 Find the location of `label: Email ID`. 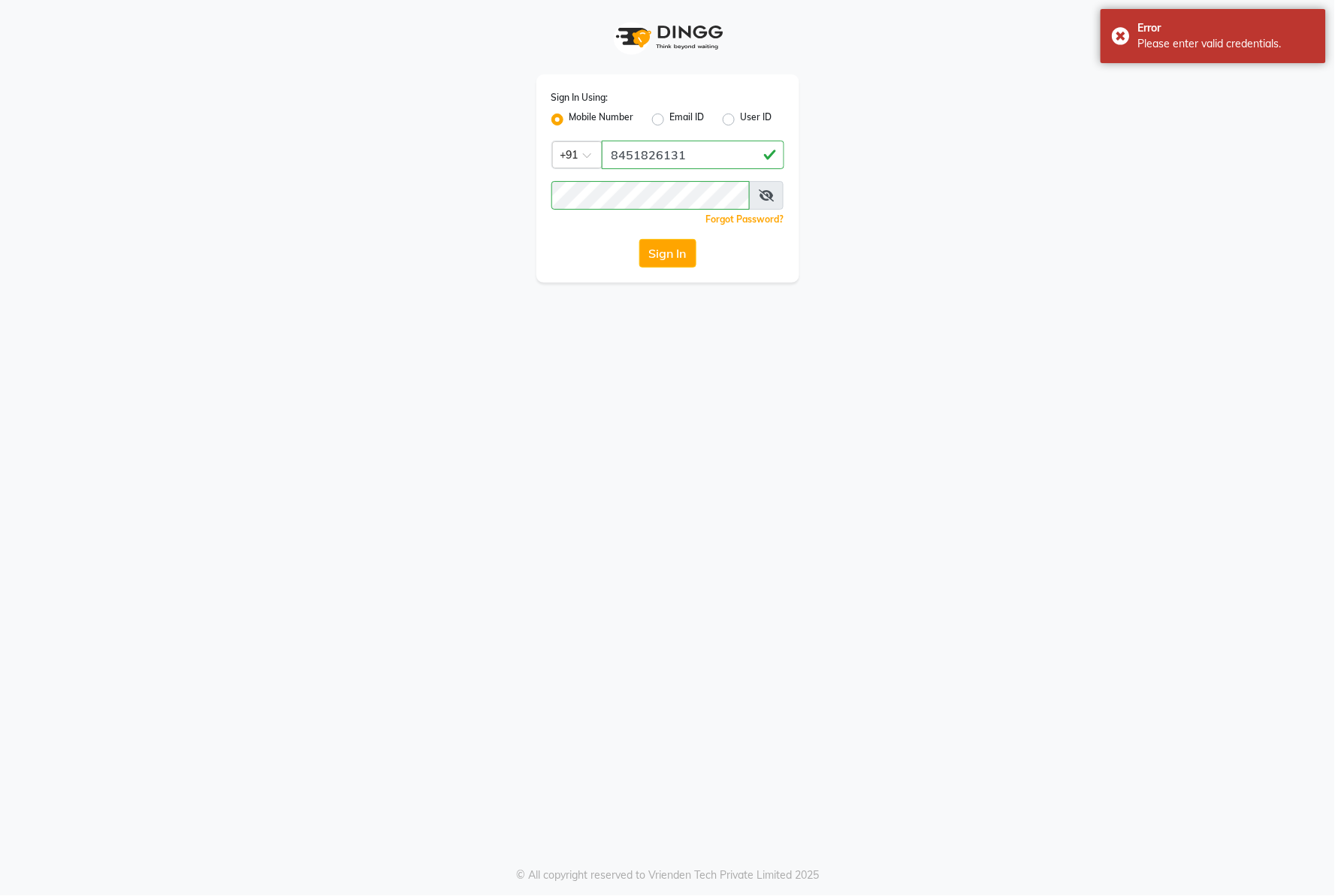

label: Email ID is located at coordinates (688, 120).